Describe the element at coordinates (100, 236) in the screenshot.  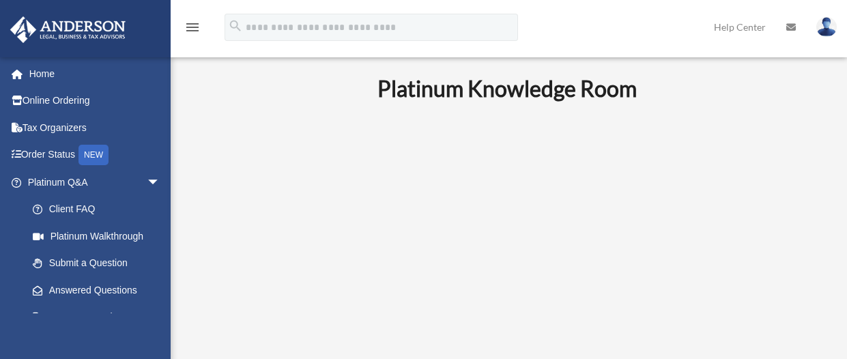
I see `a: Platinum Walkthrough` at that location.